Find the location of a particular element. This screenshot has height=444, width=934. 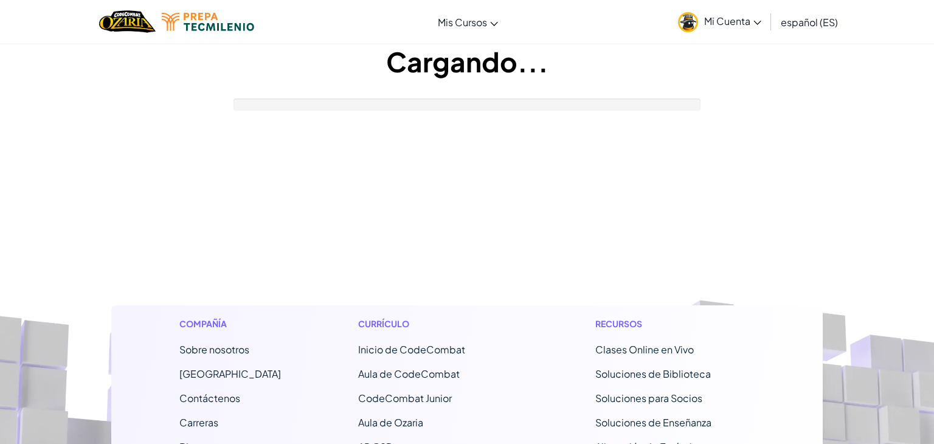

h1: Currículo is located at coordinates (438, 324).